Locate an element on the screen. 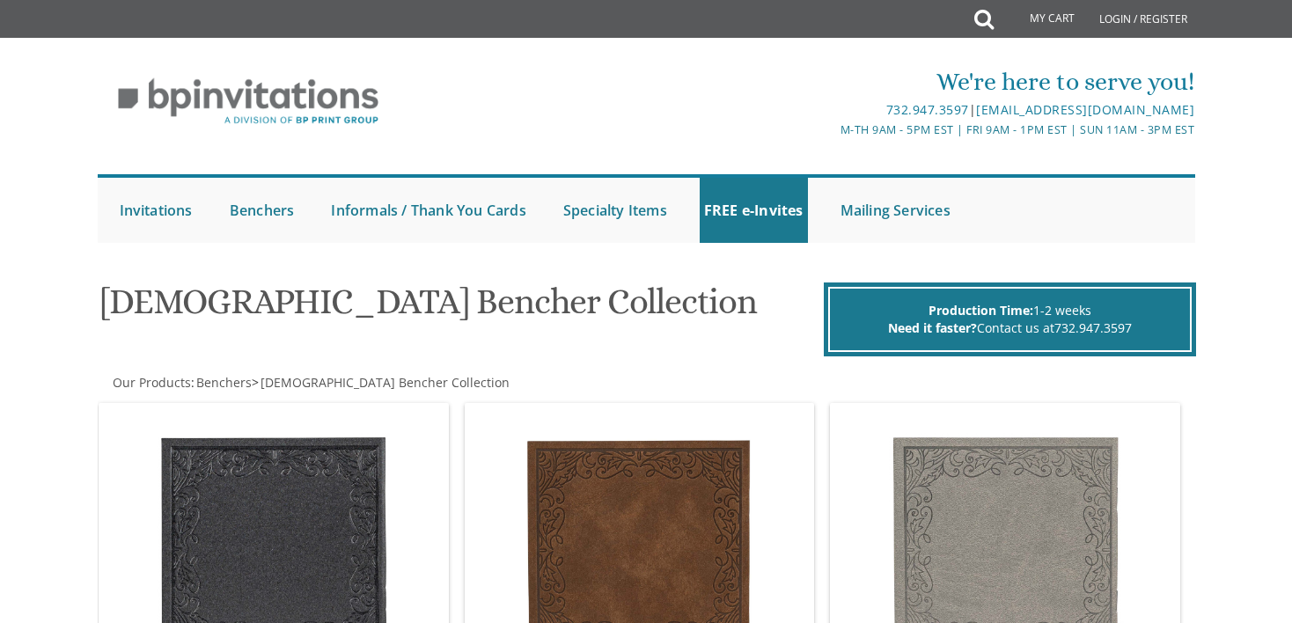 The image size is (1292, 623). a: FREE e-Invites is located at coordinates (753, 210).